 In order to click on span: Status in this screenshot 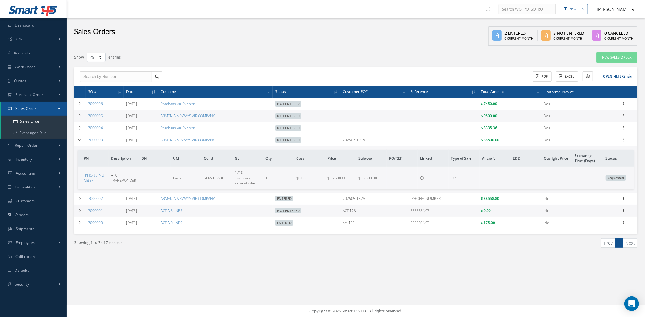, I will do `click(281, 91)`.